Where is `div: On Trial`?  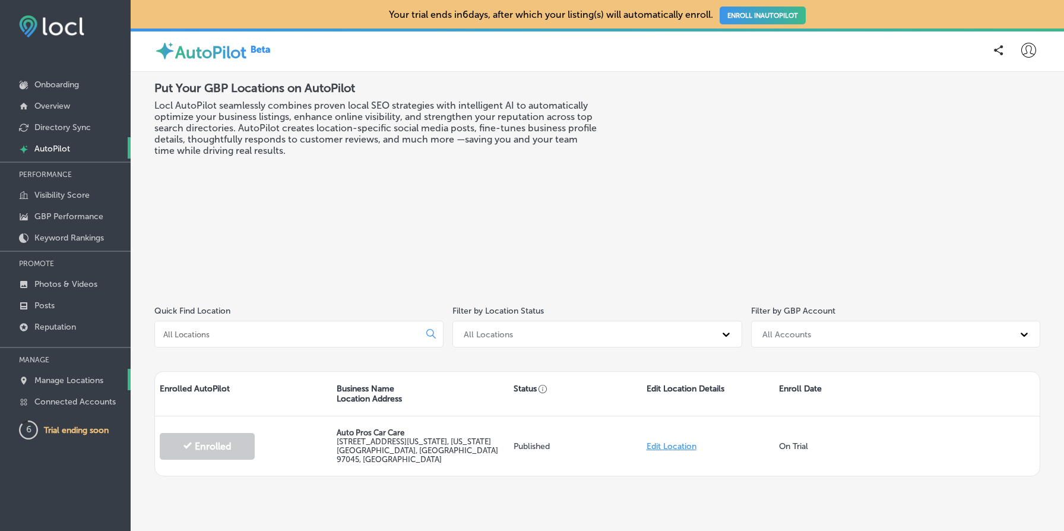
div: On Trial is located at coordinates (841, 446).